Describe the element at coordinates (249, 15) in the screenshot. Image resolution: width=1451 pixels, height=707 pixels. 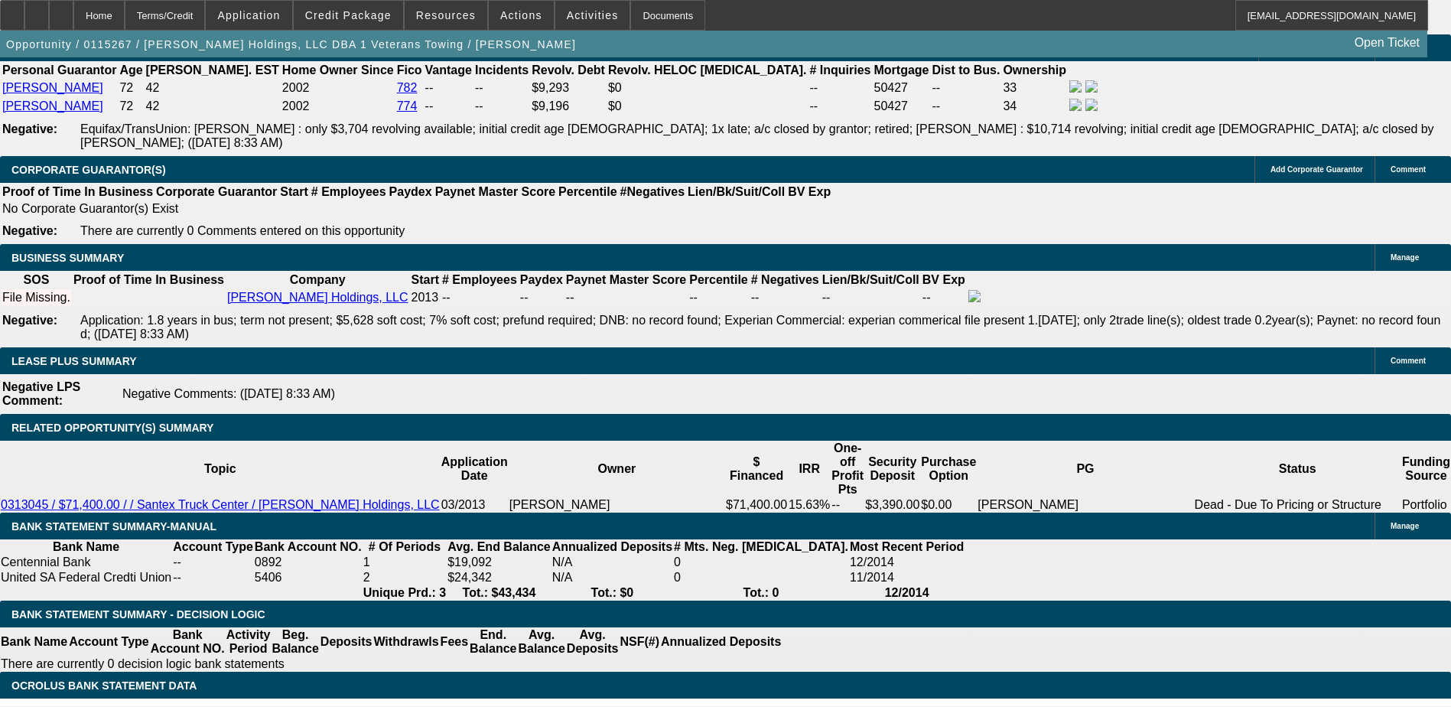
I see `span: Application` at that location.